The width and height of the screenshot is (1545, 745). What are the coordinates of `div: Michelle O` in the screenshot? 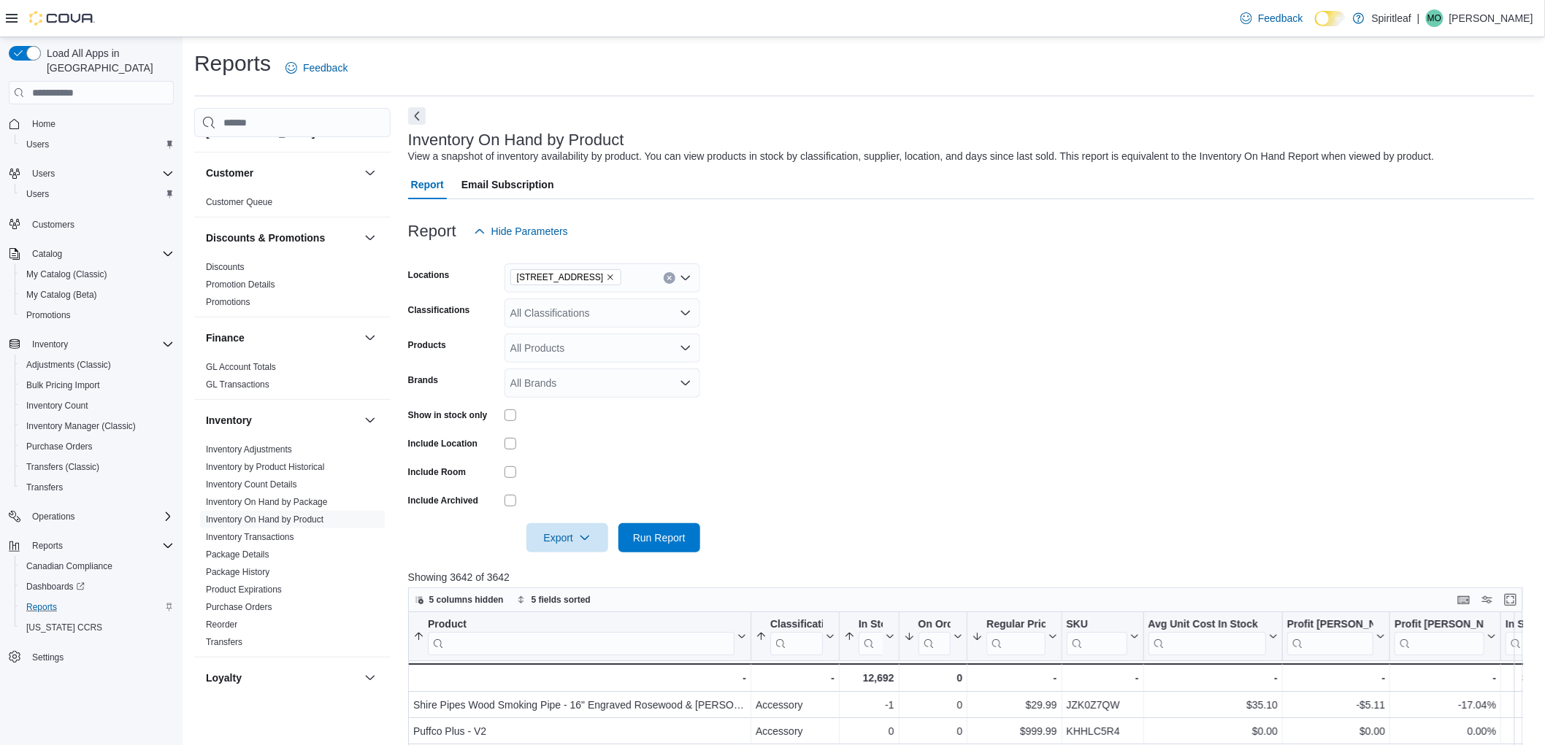 It's located at (1435, 18).